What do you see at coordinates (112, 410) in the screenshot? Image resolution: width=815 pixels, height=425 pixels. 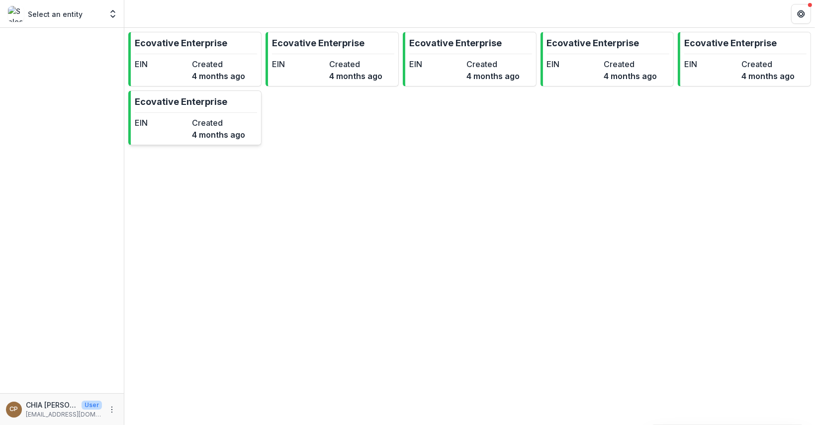 I see `button: More` at bounding box center [112, 410].